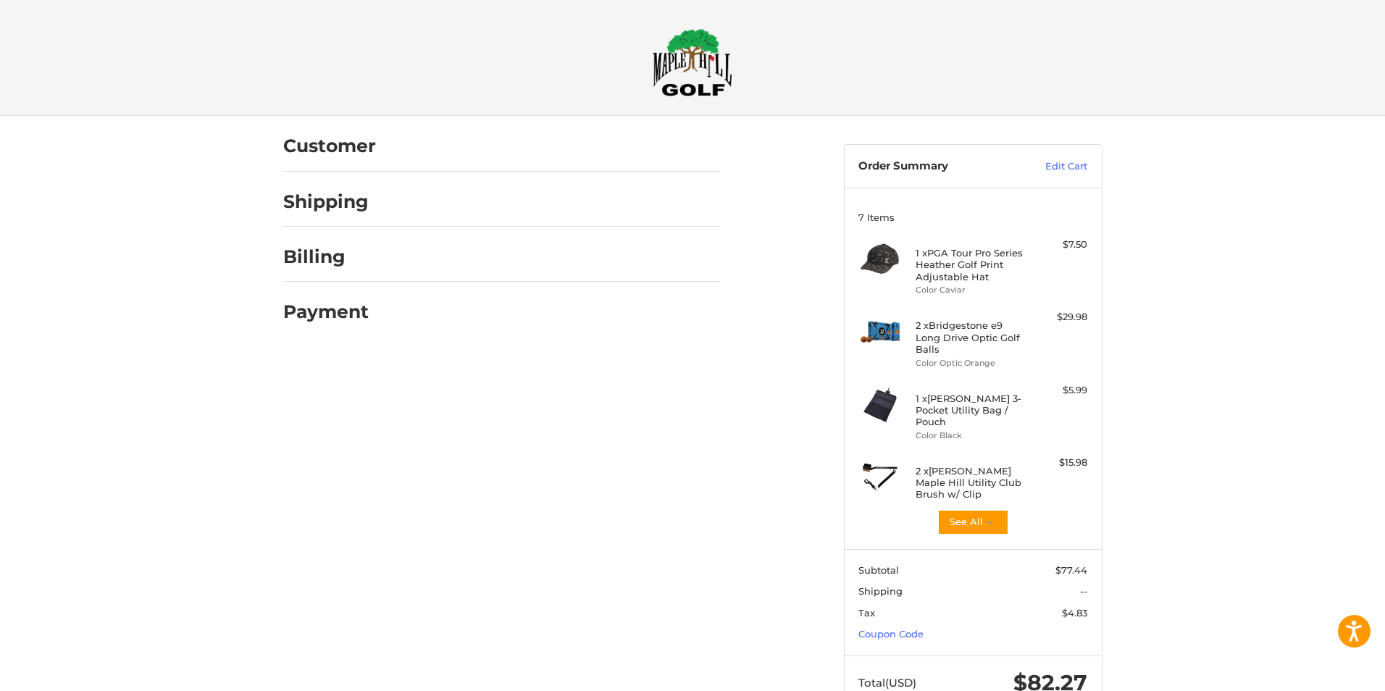 The height and width of the screenshot is (691, 1385). What do you see at coordinates (891, 634) in the screenshot?
I see `a: Coupon Code` at bounding box center [891, 634].